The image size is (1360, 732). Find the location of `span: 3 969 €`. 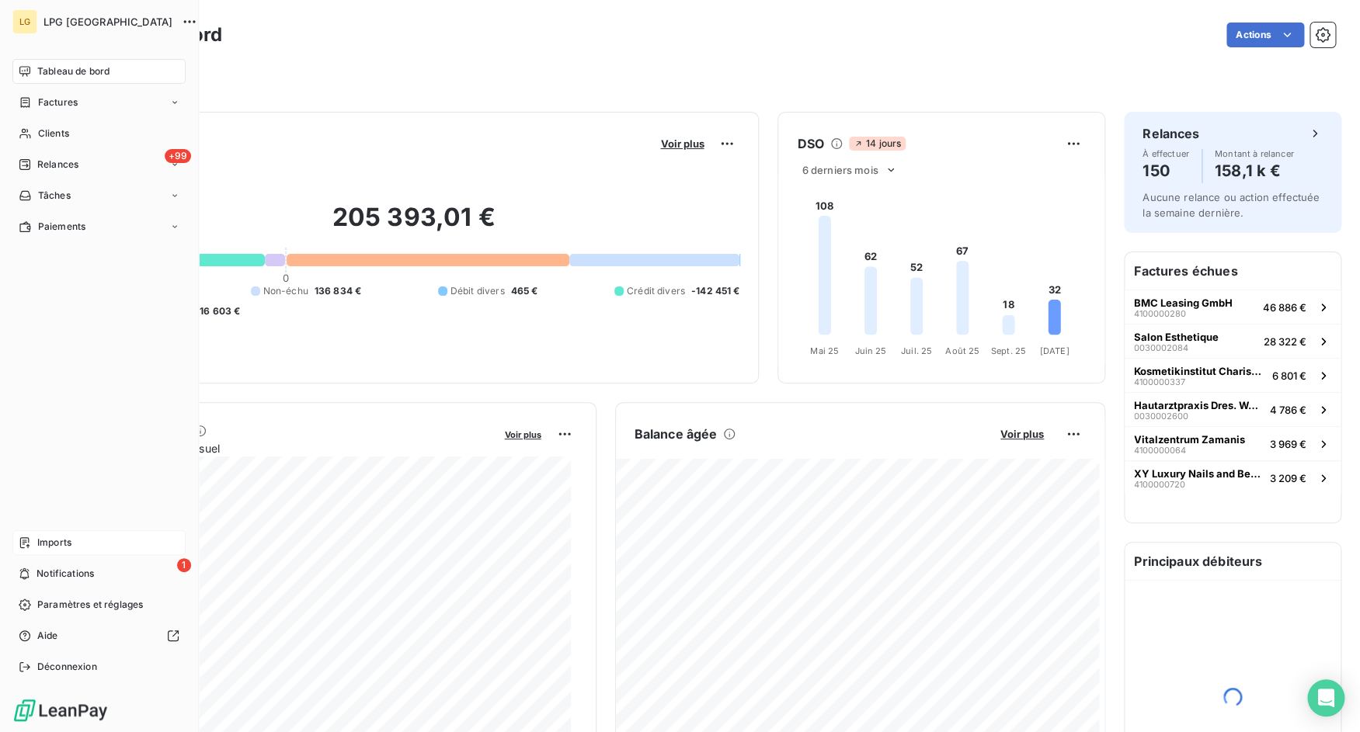

span: 3 969 € is located at coordinates (1288, 444).